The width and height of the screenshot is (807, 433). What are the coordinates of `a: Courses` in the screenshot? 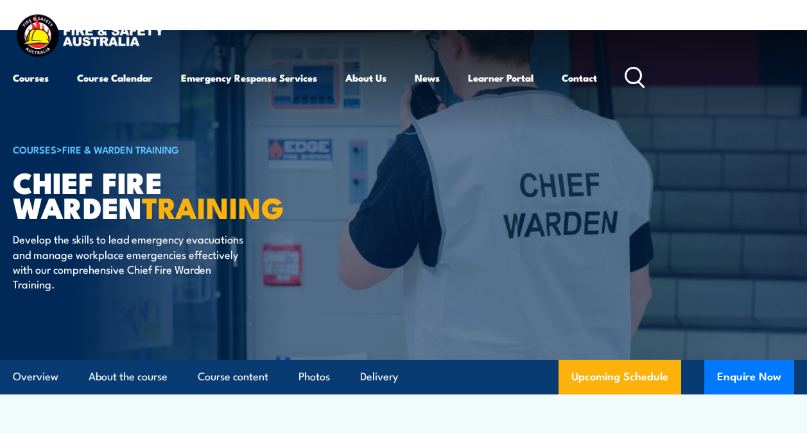 It's located at (31, 78).